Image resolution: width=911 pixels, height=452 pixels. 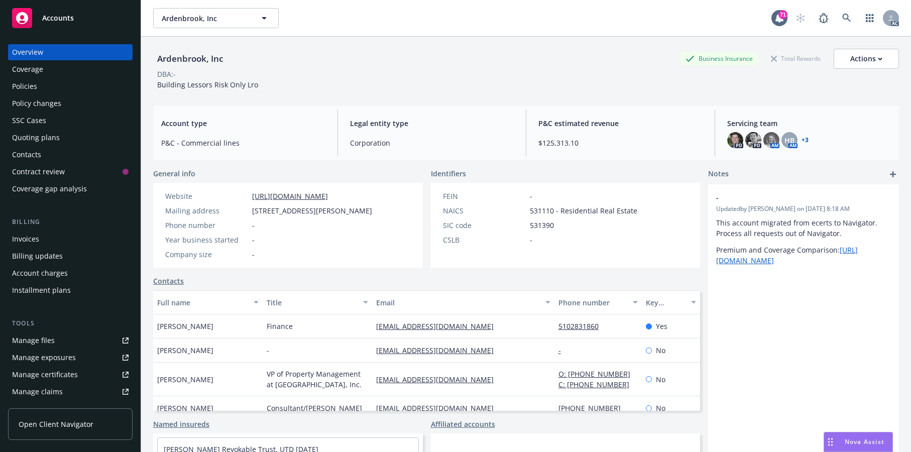 What do you see at coordinates (40, 273) in the screenshot?
I see `div: Account charges` at bounding box center [40, 273].